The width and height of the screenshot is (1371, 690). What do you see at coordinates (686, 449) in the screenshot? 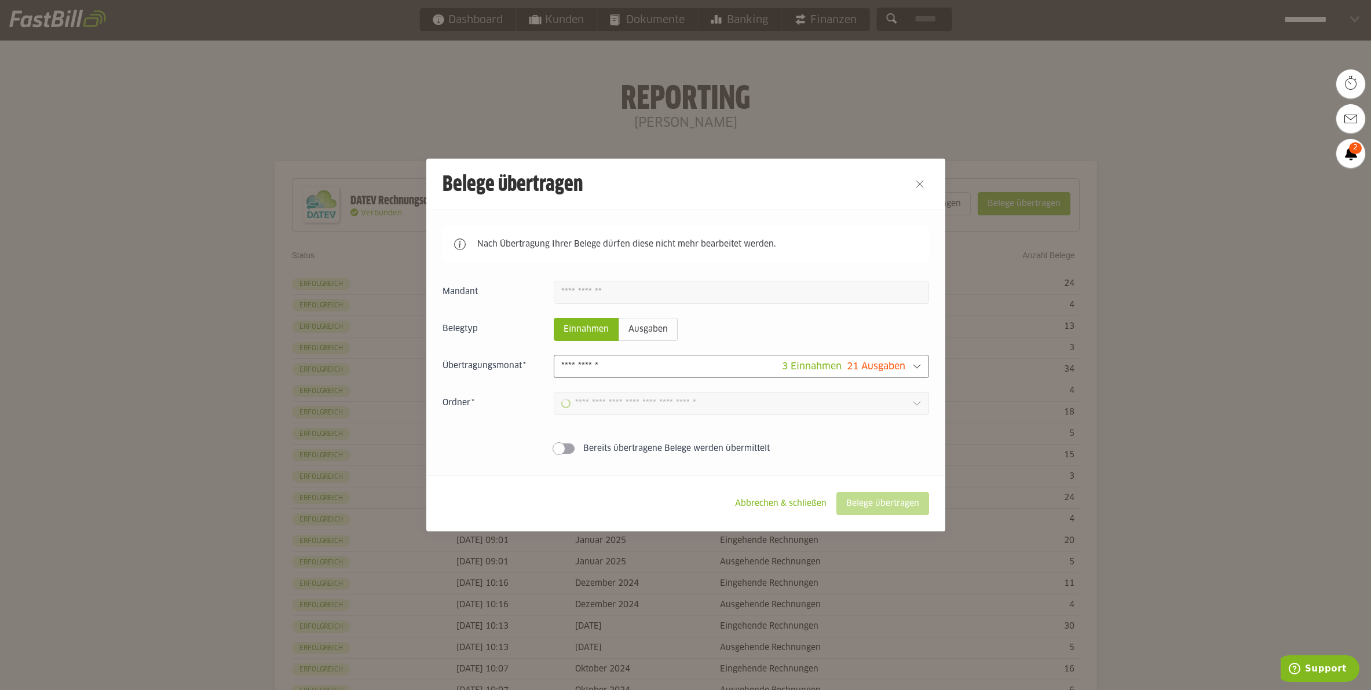
I see `sl-switch: Bereits übertragene Belege werden übermittelt` at bounding box center [686, 449].